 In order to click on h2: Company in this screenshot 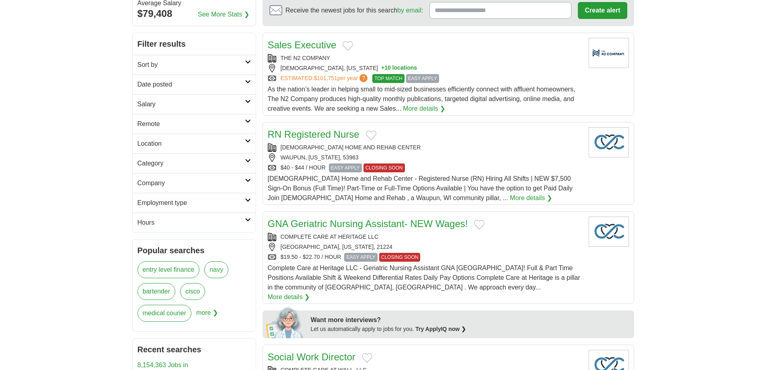, I will do `click(191, 183)`.